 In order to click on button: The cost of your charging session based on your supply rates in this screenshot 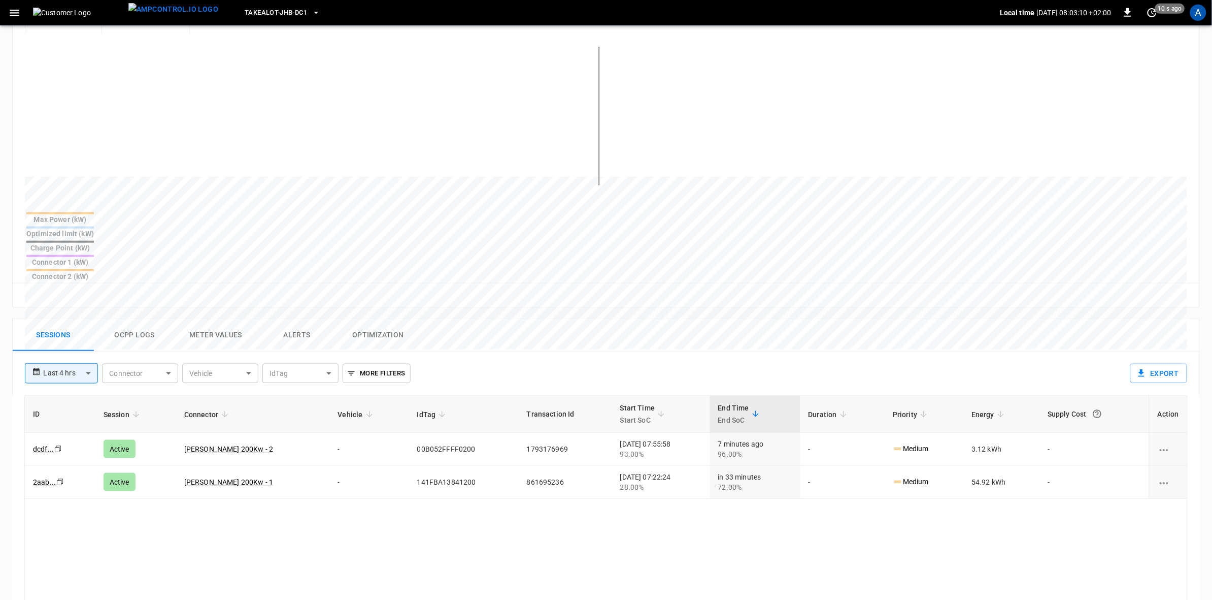, I will do `click(1098, 414)`.